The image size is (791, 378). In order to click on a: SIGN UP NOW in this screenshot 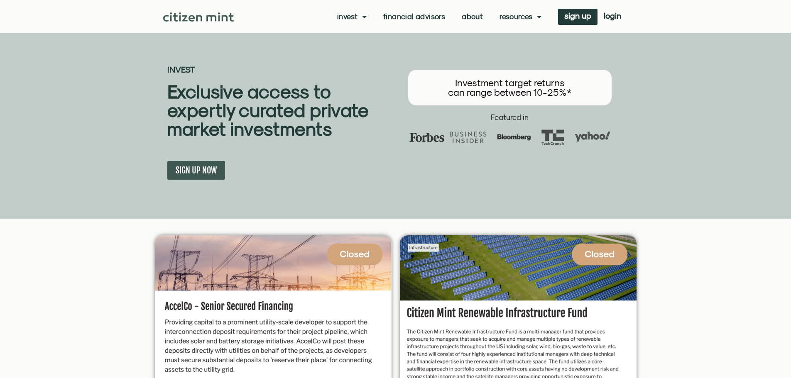, I will do `click(196, 170)`.